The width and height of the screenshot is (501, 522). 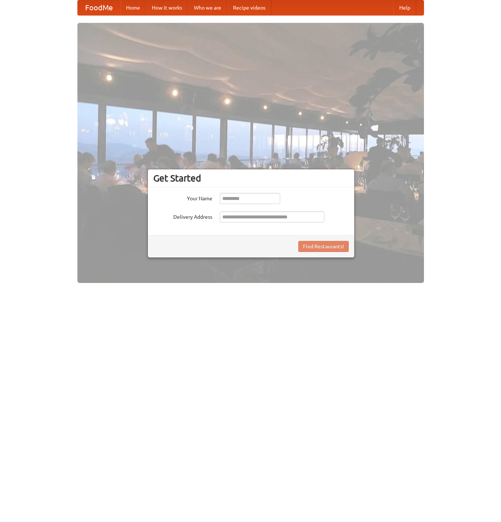 I want to click on a: Recipe videos, so click(x=249, y=8).